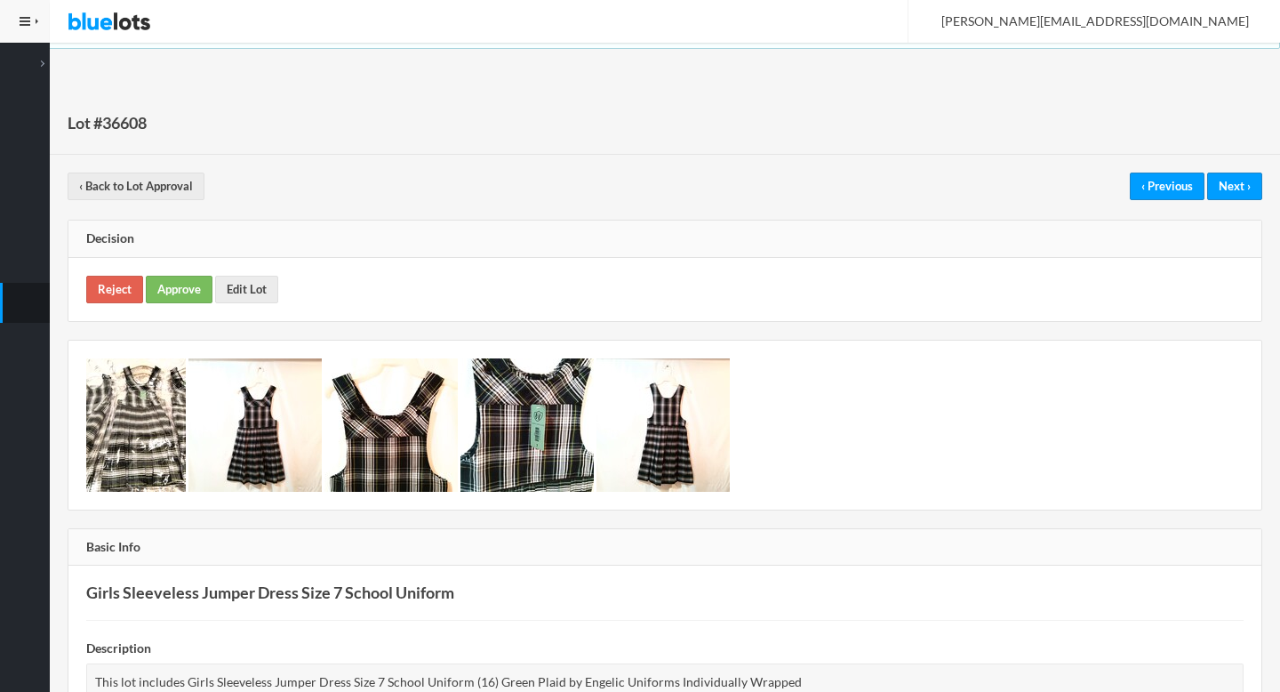 The width and height of the screenshot is (1280, 692). What do you see at coordinates (136, 425) in the screenshot?
I see `img: 40f3d8ec-d63c-4b56-8694-a8ae2138a8a2-1753383248.jpg` at bounding box center [136, 425].